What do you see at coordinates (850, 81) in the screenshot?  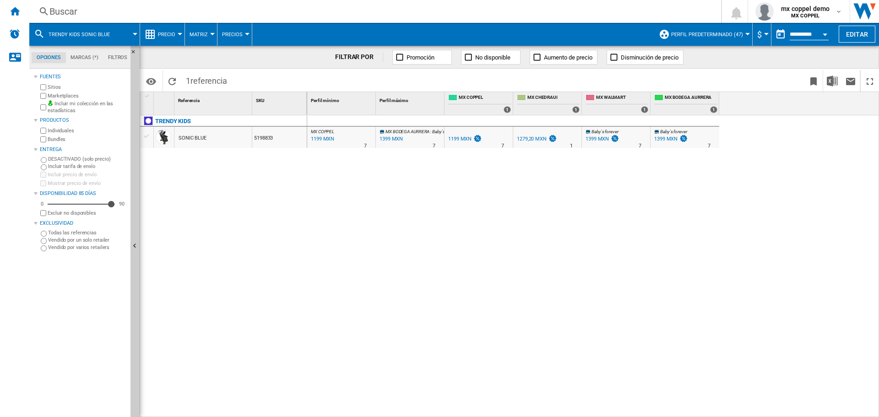 I see `button: Enviar este reporte por correo electrónico` at bounding box center [850, 81].